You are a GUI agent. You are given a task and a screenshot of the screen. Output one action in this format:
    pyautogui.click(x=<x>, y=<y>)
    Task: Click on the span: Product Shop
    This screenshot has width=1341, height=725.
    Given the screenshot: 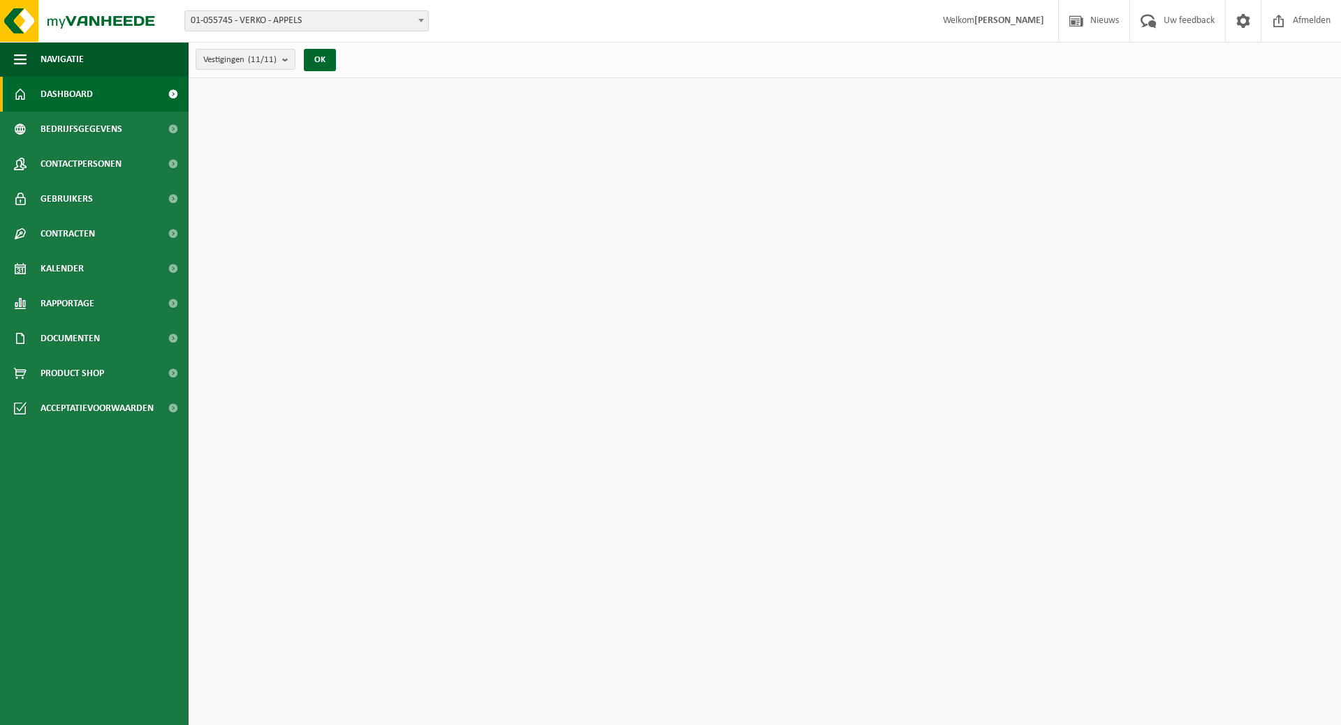 What is the action you would take?
    pyautogui.click(x=72, y=374)
    